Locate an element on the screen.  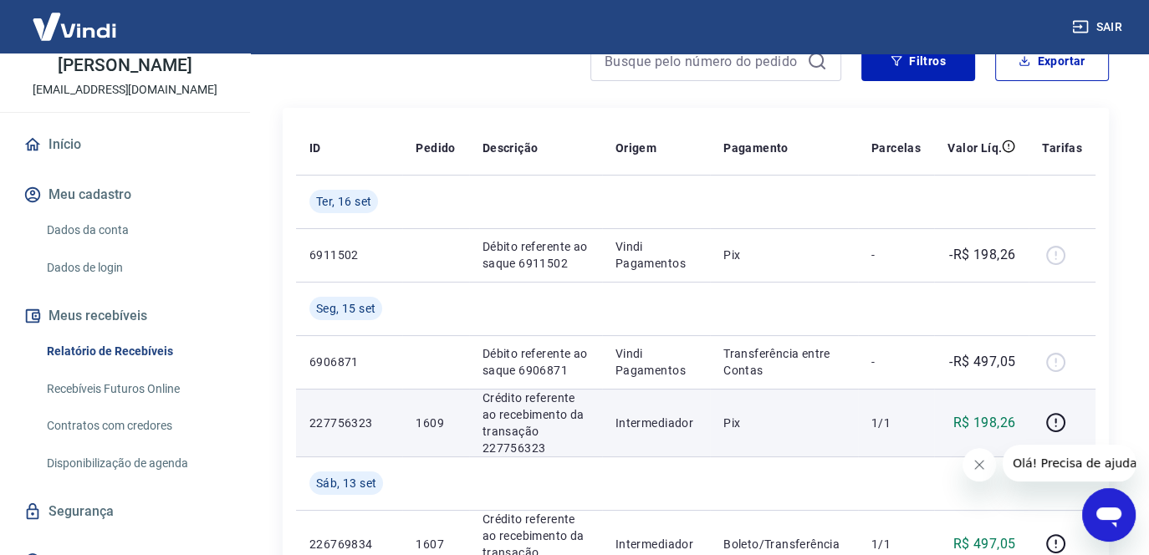
span: Seg, 15 set is located at coordinates (345, 308).